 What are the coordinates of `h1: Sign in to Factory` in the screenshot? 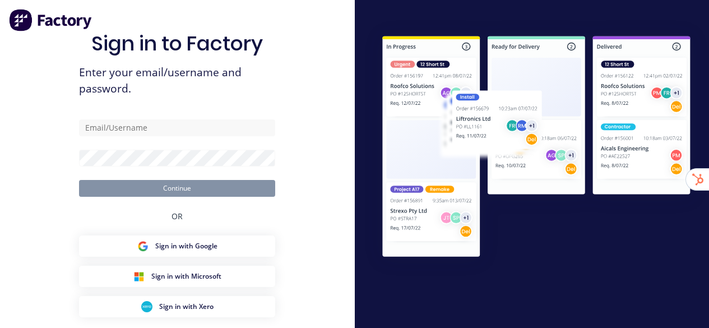 It's located at (177, 43).